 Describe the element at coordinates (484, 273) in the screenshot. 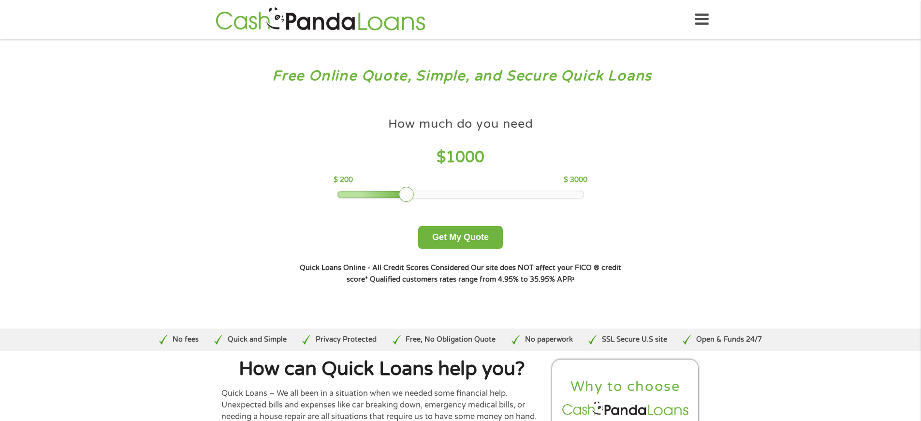

I see `strong: Our site does NOT affect your FICO ® credit score*` at that location.